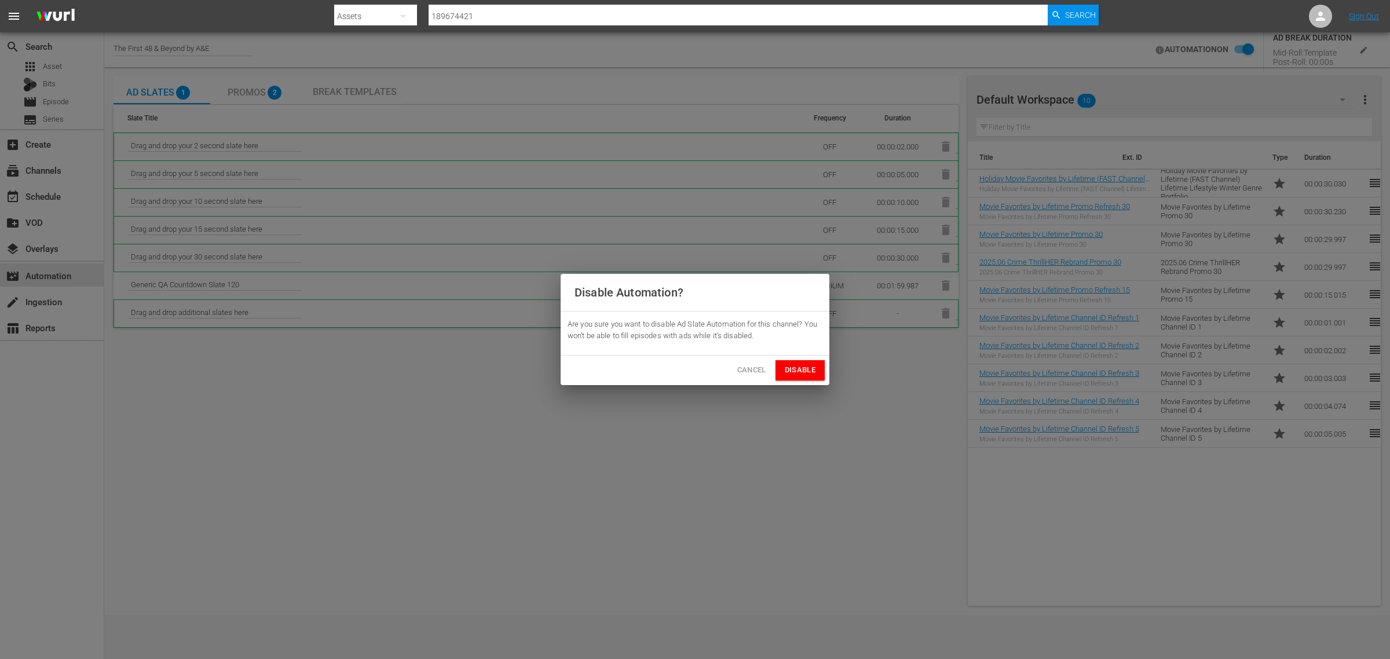 The image size is (1390, 659). What do you see at coordinates (800, 370) in the screenshot?
I see `button: Disable` at bounding box center [800, 370].